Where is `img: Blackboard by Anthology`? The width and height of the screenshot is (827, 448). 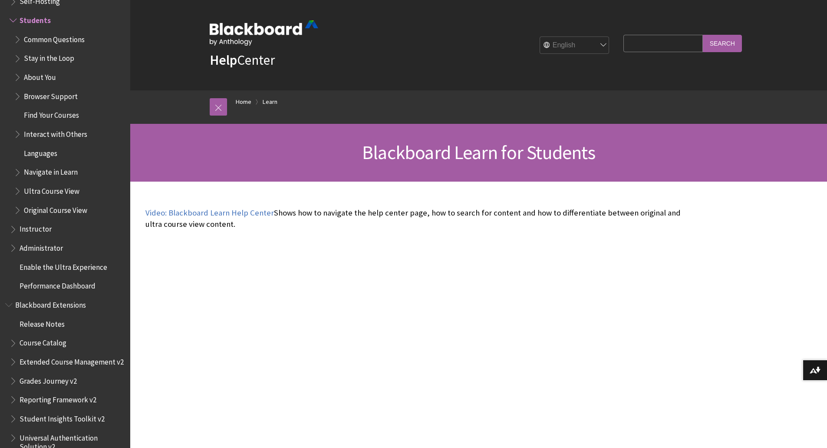 img: Blackboard by Anthology is located at coordinates (264, 33).